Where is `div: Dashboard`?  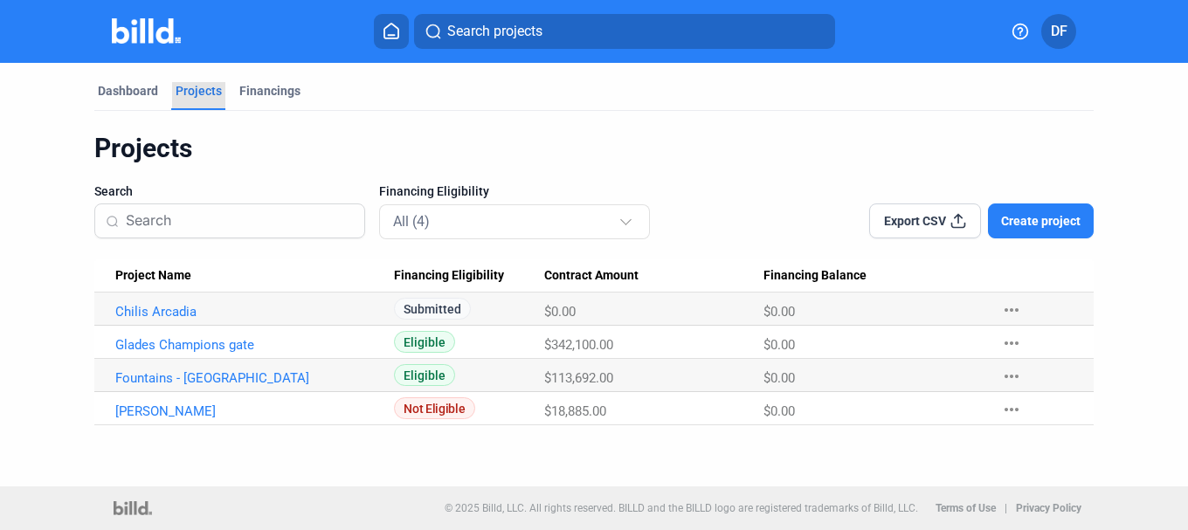
div: Dashboard is located at coordinates (128, 91).